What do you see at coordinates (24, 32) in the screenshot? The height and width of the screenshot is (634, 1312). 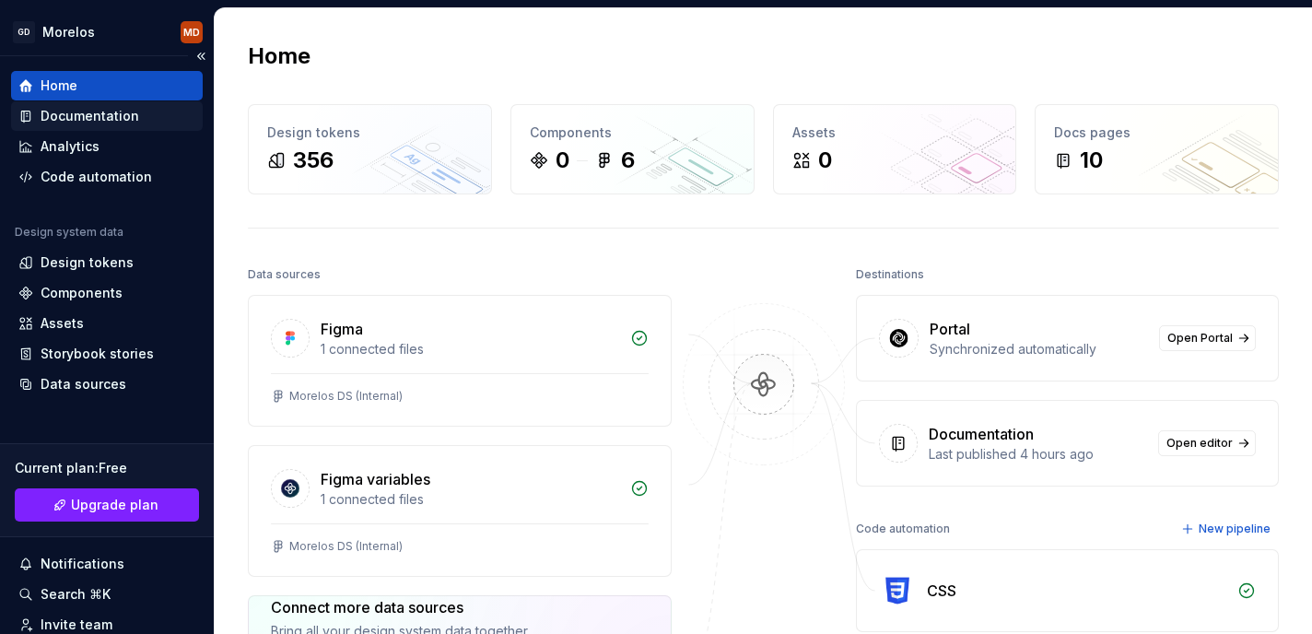 I see `div: GD` at bounding box center [24, 32].